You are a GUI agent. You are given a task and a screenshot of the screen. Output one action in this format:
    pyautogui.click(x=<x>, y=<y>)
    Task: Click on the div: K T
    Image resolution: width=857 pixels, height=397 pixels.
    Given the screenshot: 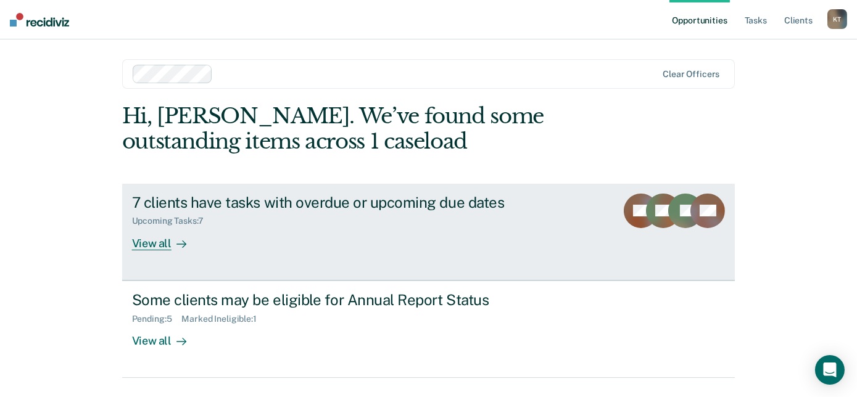 What is the action you would take?
    pyautogui.click(x=837, y=19)
    